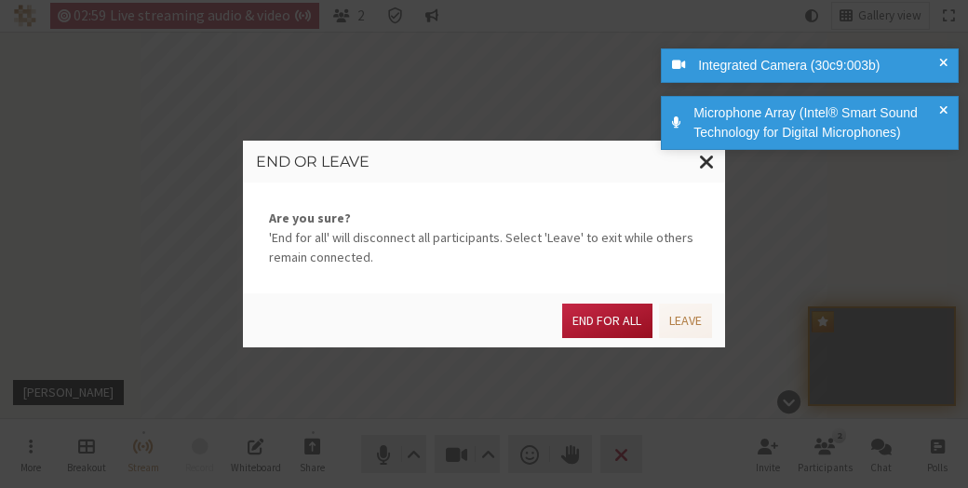 The height and width of the screenshot is (488, 968). What do you see at coordinates (484, 218) in the screenshot?
I see `strong: Are you sure?` at bounding box center [484, 218].